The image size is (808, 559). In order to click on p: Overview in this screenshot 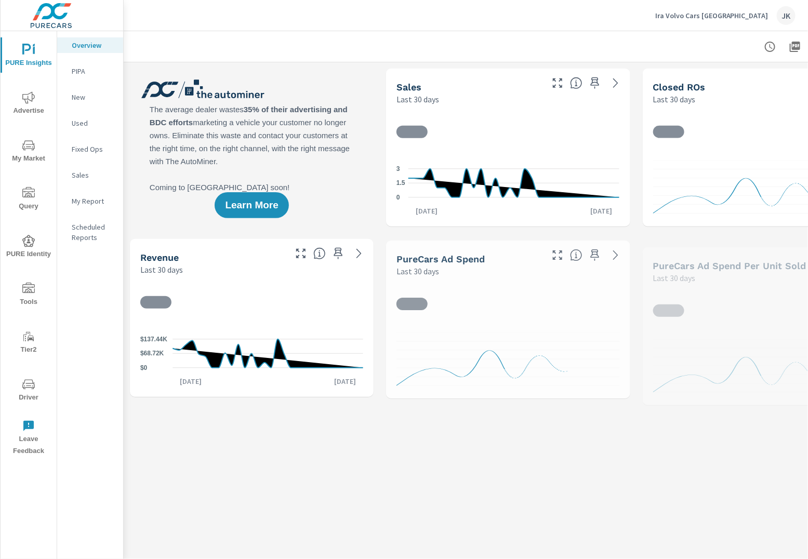, I will do `click(93, 45)`.